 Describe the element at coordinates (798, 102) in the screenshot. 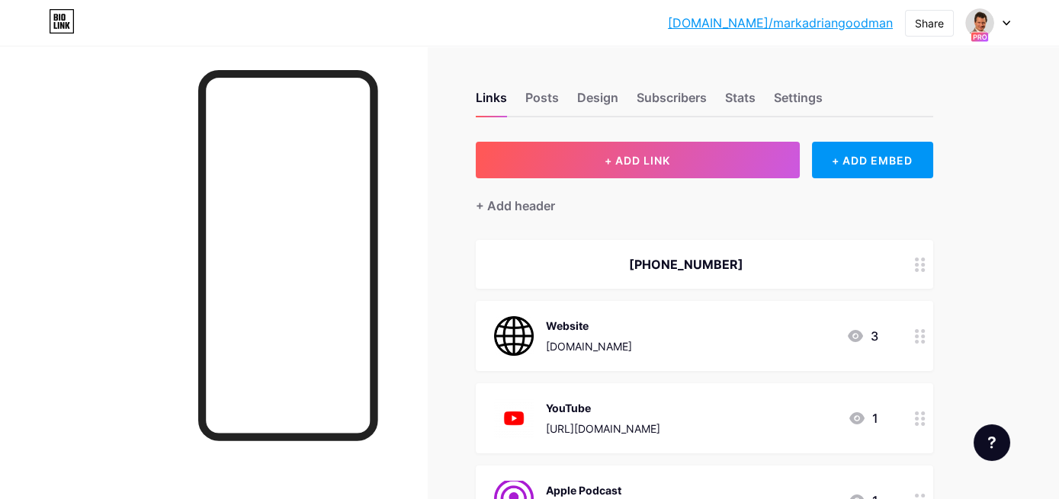

I see `div: Settings` at that location.